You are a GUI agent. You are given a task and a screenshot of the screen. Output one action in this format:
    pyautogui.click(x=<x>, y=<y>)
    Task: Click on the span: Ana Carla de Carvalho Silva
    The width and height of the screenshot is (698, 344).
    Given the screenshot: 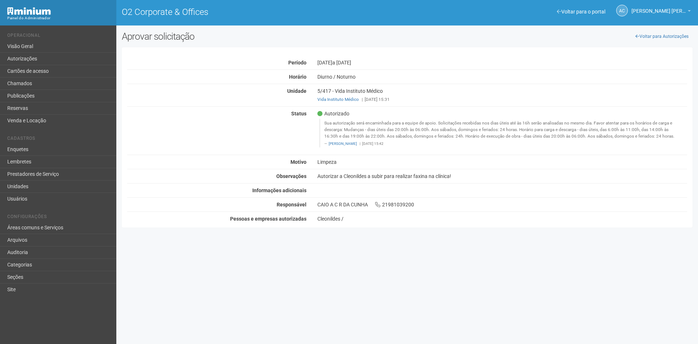 What is the action you would take?
    pyautogui.click(x=659, y=7)
    